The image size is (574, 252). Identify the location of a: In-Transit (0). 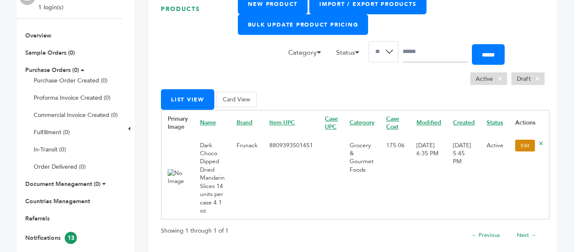
(50, 149).